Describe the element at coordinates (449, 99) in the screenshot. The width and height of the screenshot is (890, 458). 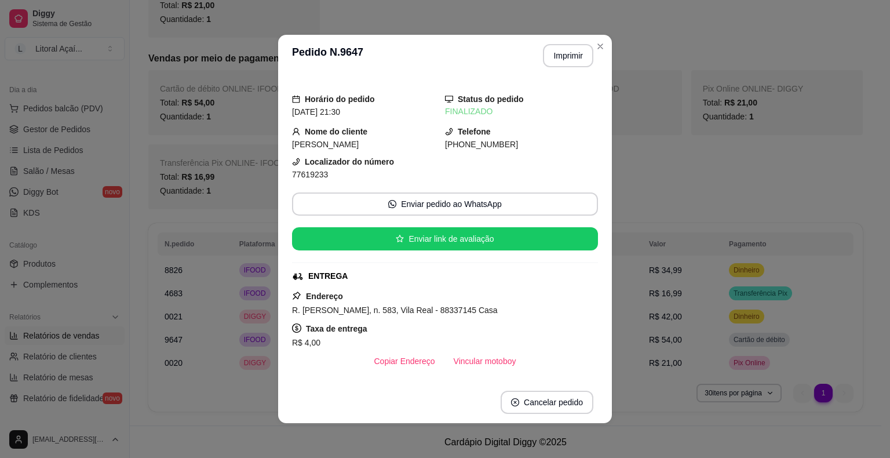
I see `span: desktop` at that location.